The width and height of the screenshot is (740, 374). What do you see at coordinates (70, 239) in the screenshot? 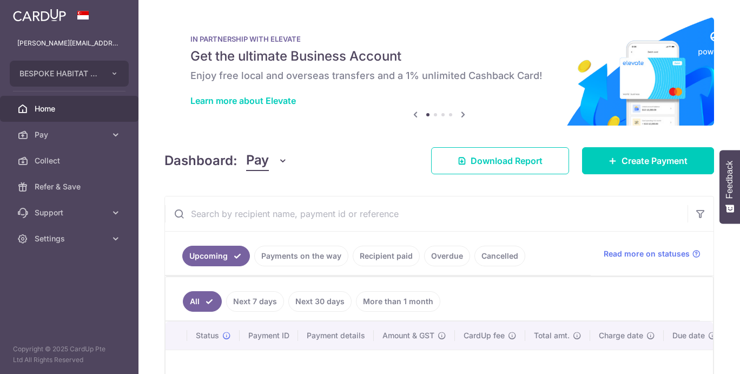
I see `span: Settings` at bounding box center [70, 239].